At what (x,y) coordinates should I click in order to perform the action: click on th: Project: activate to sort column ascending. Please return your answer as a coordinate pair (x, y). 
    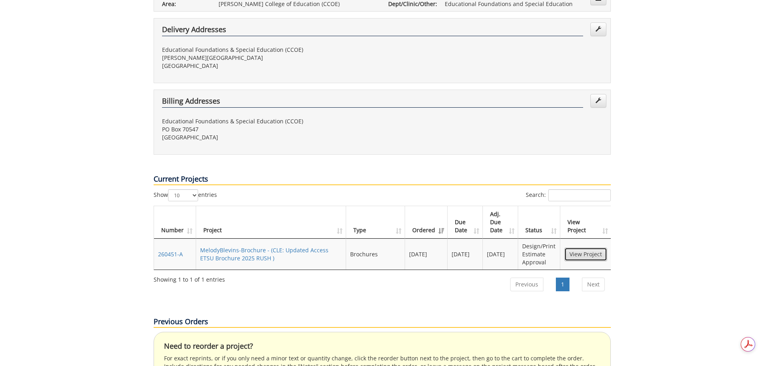
    Looking at the image, I should click on (271, 222).